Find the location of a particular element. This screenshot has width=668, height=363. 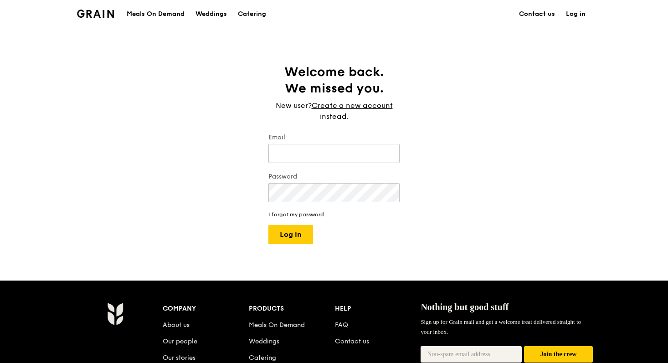

div: Weddings is located at coordinates (211, 14).